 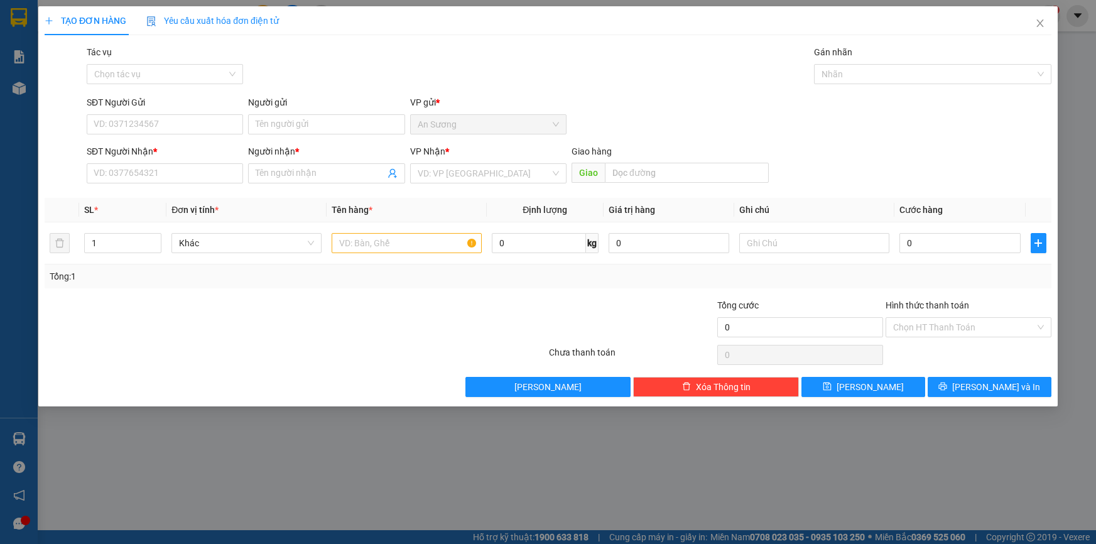 What do you see at coordinates (195, 210) in the screenshot?
I see `span: Đơn vị tính` at bounding box center [195, 210].